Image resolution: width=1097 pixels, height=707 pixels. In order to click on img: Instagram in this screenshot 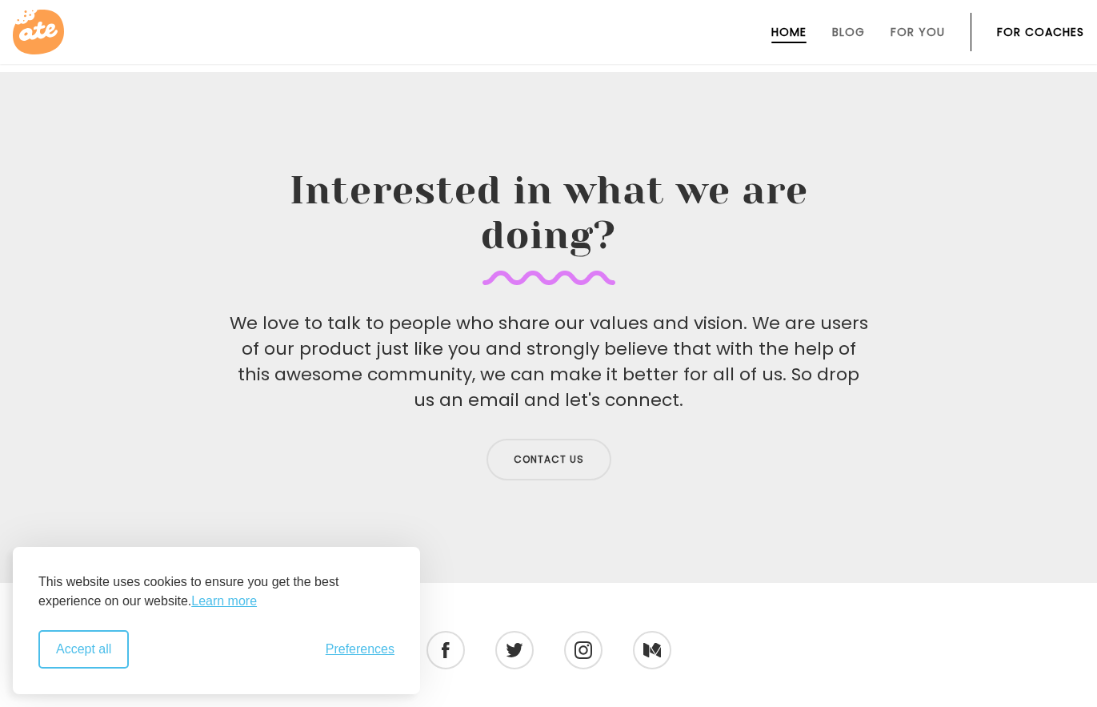, I will do `click(583, 650)`.